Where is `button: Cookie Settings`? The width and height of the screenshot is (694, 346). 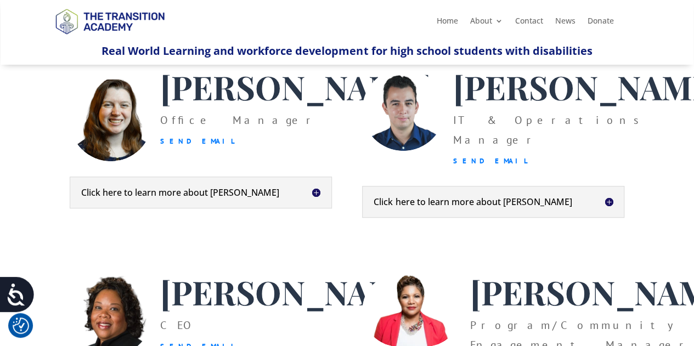 button: Cookie Settings is located at coordinates (21, 326).